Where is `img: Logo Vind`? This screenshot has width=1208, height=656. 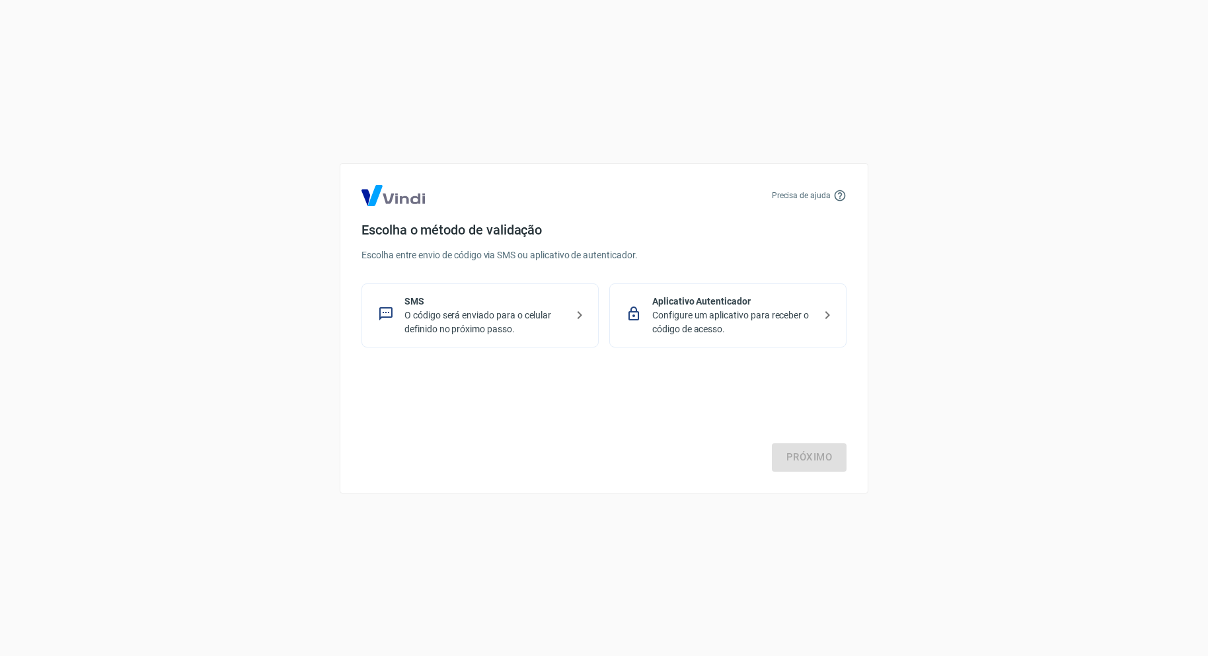 img: Logo Vind is located at coordinates (393, 196).